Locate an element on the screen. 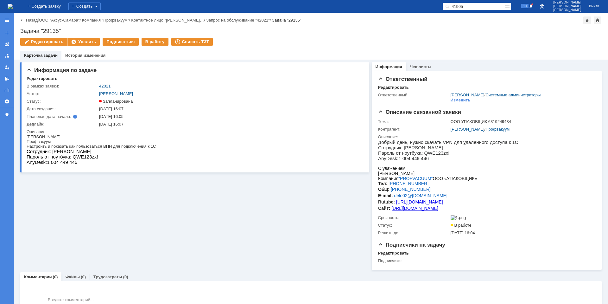 The image size is (608, 304). a: Трудозатраты is located at coordinates (108, 277).